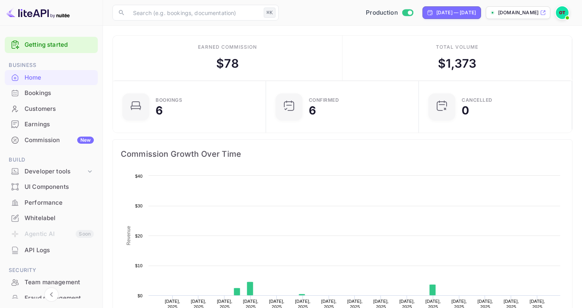 Image resolution: width=582 pixels, height=308 pixels. I want to click on div: Total volume, so click(457, 47).